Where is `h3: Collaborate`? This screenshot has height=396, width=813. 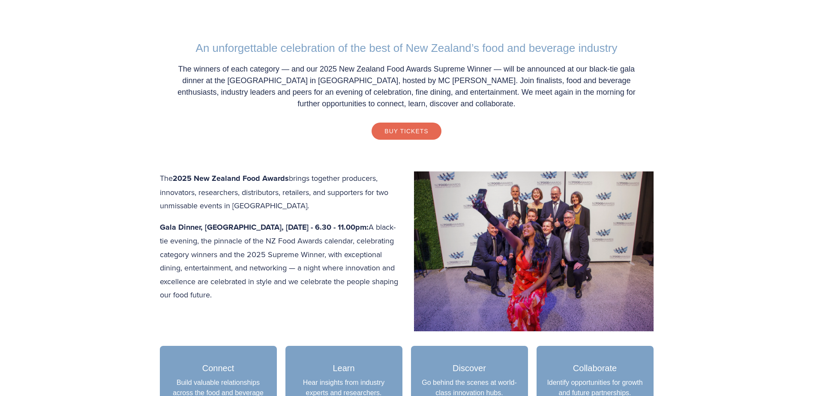 h3: Collaborate is located at coordinates (595, 368).